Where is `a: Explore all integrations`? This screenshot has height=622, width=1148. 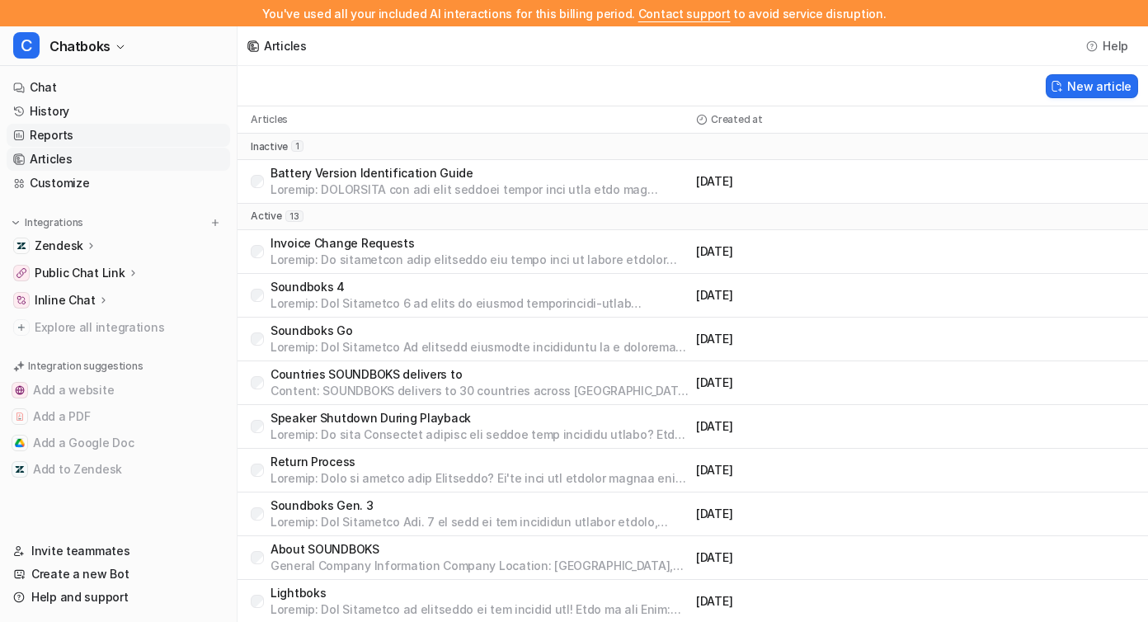
a: Explore all integrations is located at coordinates (118, 328).